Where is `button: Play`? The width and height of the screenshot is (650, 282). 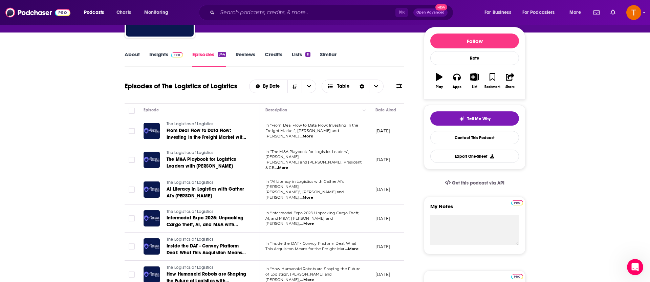
button: Play is located at coordinates (439, 81).